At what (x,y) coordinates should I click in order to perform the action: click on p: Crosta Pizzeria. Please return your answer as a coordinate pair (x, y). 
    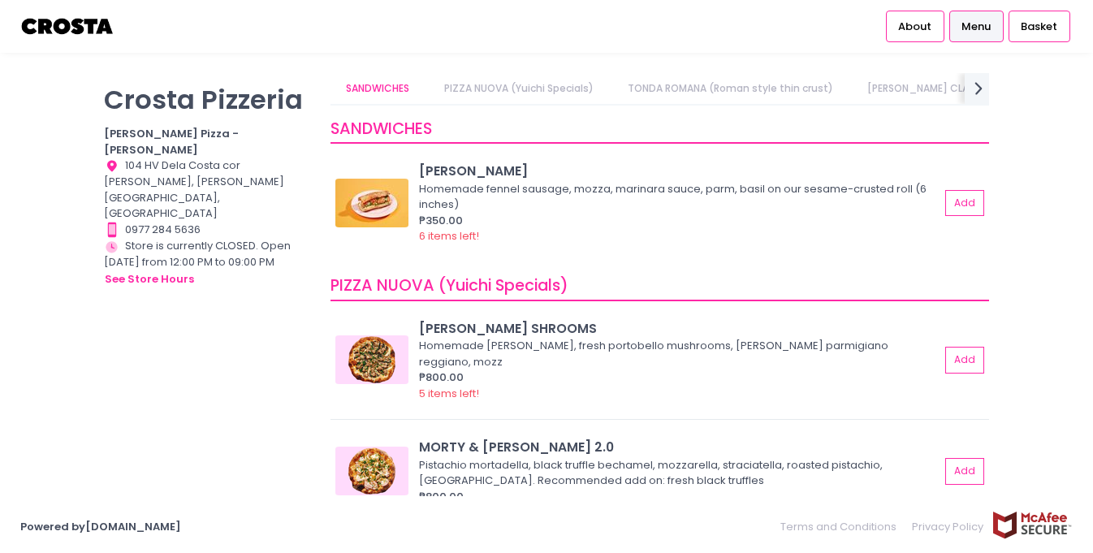
    Looking at the image, I should click on (207, 99).